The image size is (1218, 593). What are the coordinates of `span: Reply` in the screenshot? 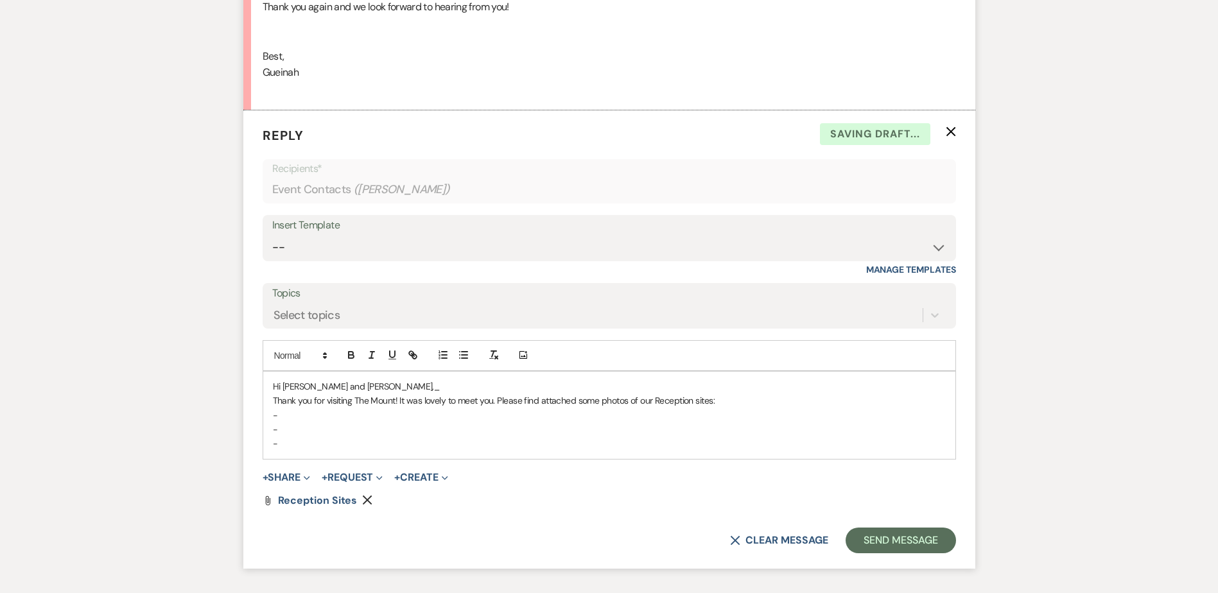 It's located at (283, 135).